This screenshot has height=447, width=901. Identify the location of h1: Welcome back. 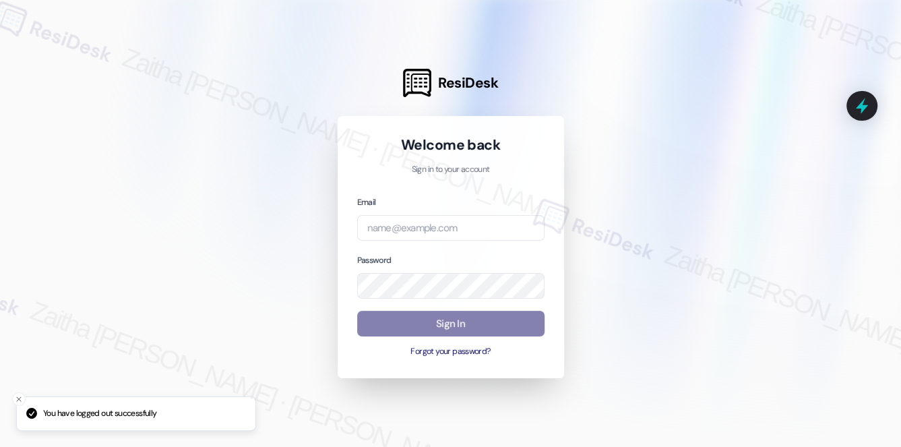
(451, 145).